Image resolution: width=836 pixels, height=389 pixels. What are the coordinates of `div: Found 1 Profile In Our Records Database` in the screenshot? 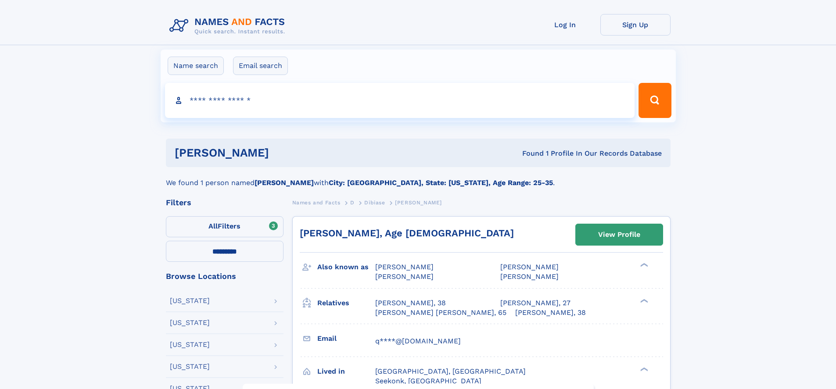 It's located at (529, 154).